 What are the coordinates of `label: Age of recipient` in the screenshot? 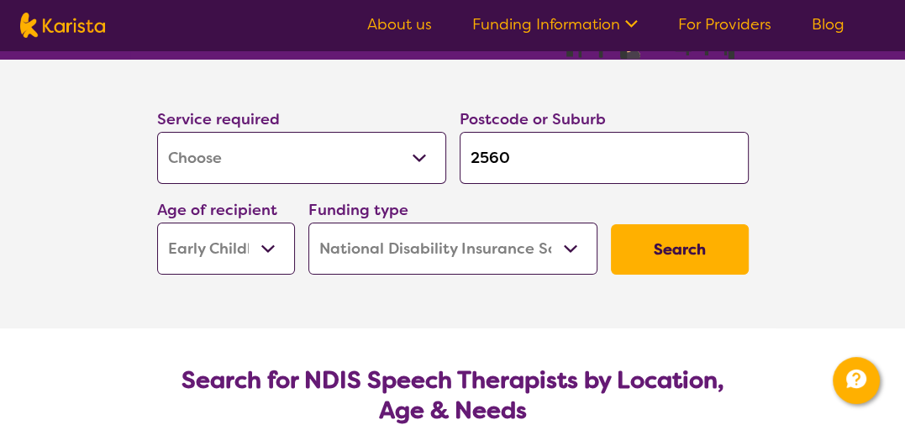 It's located at (217, 210).